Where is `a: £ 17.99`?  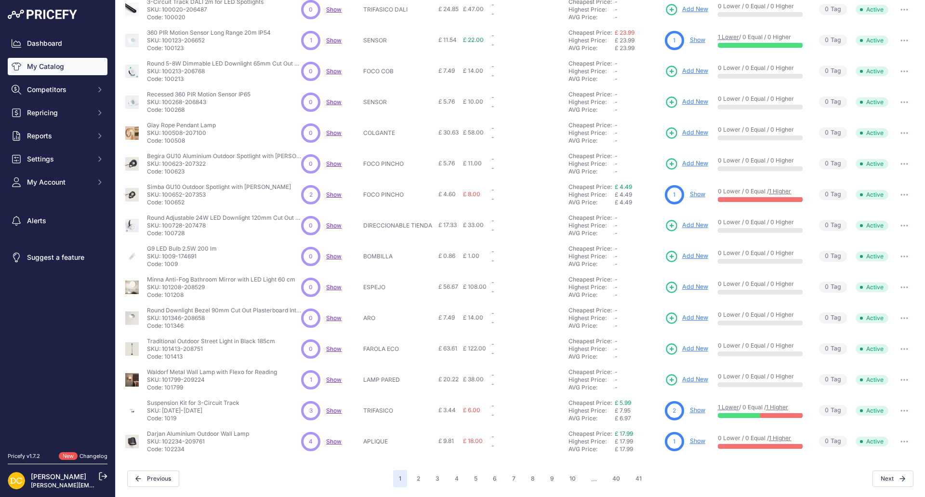 a: £ 17.99 is located at coordinates (624, 433).